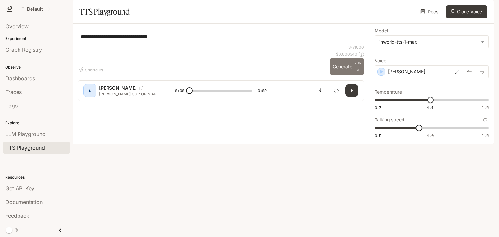 Image resolution: width=499 pixels, height=237 pixels. I want to click on div: D, so click(90, 91).